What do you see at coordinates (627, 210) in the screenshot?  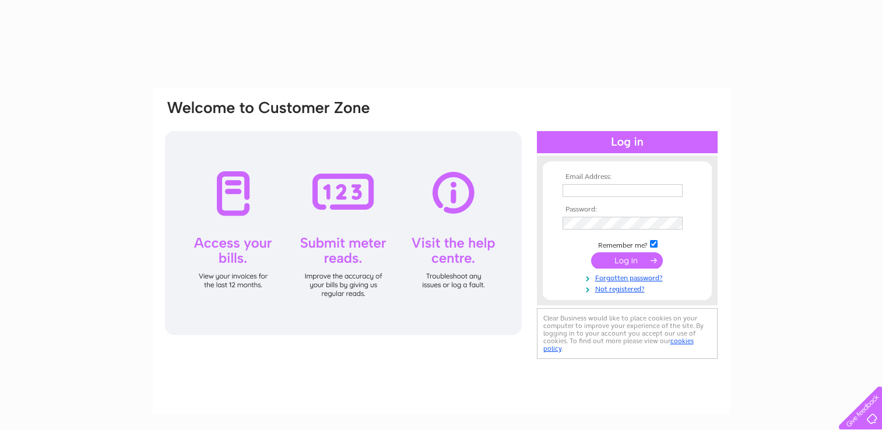 I see `th: Password:` at bounding box center [627, 210].